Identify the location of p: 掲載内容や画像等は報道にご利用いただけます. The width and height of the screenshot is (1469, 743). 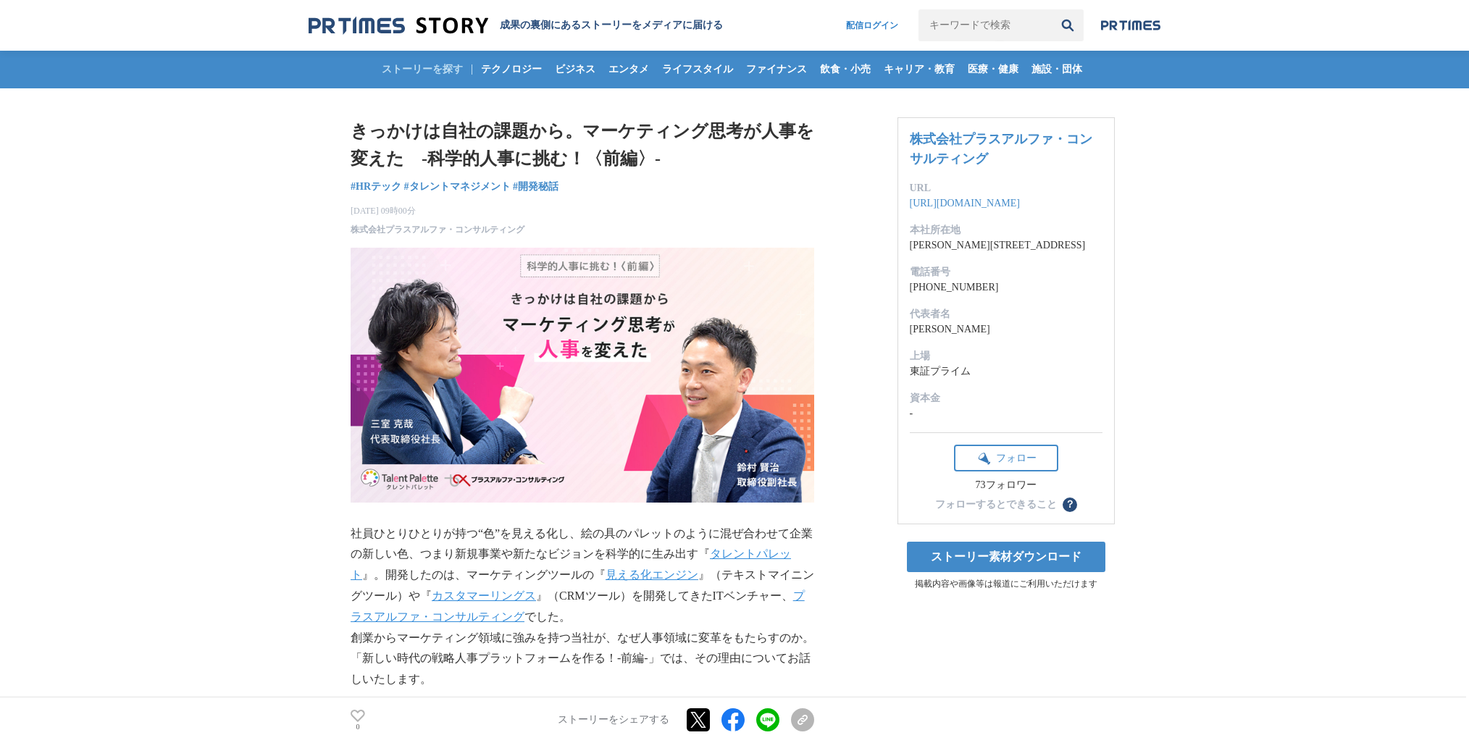
(1006, 584).